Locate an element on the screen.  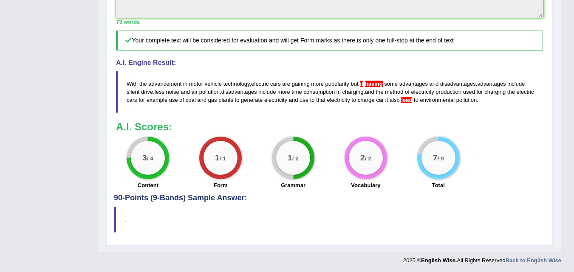
small: / 1 is located at coordinates (223, 159).